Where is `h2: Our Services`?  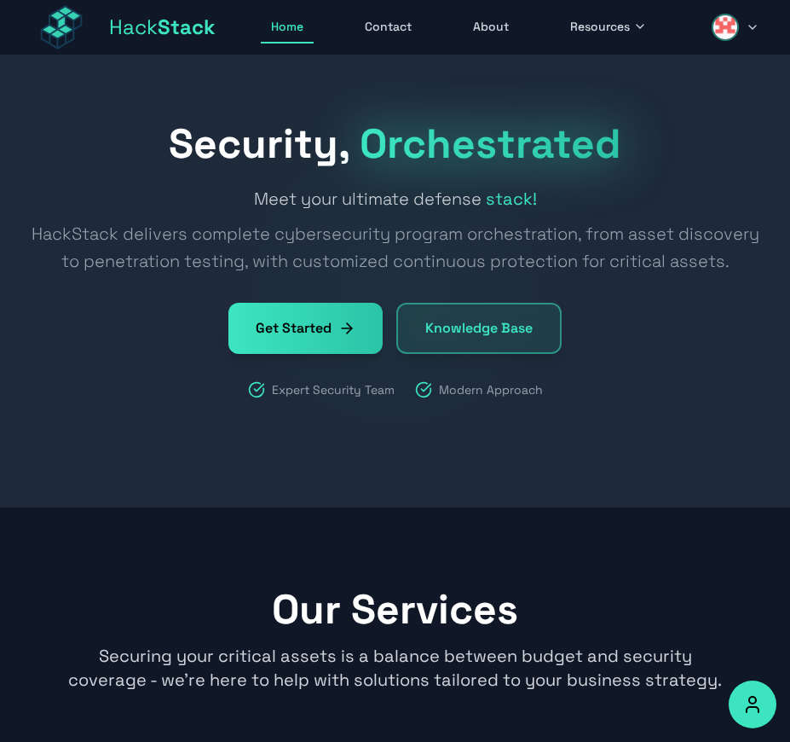
h2: Our Services is located at coordinates (395, 609).